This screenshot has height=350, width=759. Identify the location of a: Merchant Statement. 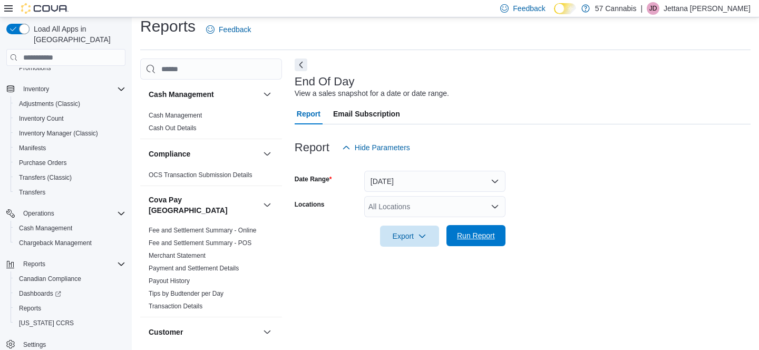
(177, 256).